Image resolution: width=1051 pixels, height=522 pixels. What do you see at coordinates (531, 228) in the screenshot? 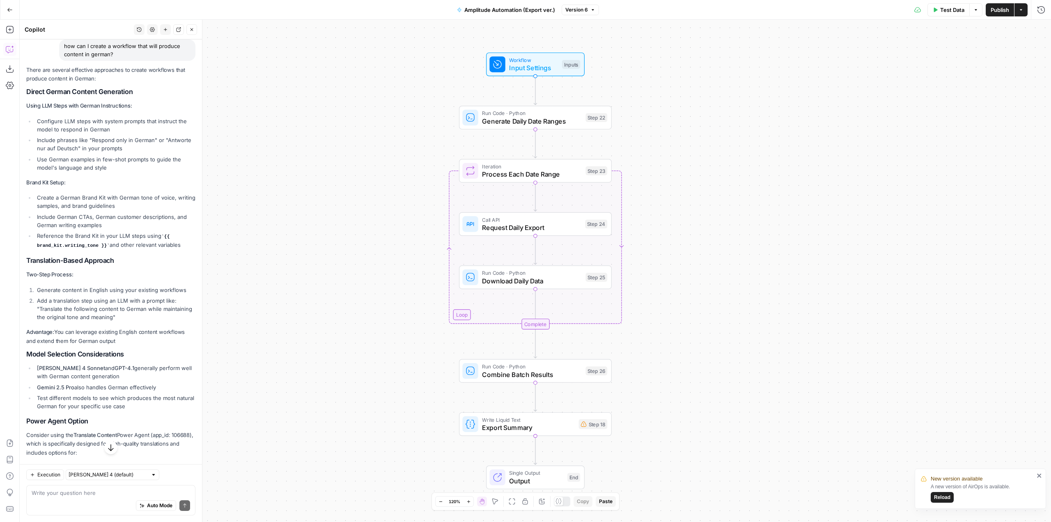
I see `span: Request Daily Export` at bounding box center [531, 228].